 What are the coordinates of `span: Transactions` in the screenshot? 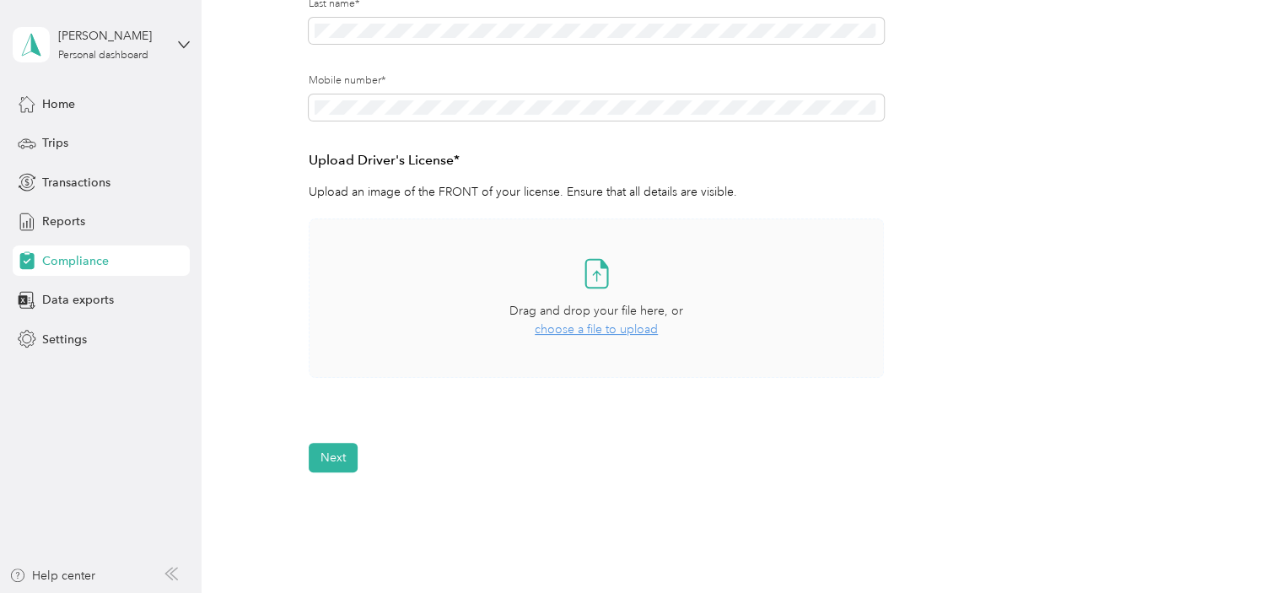 It's located at (76, 182).